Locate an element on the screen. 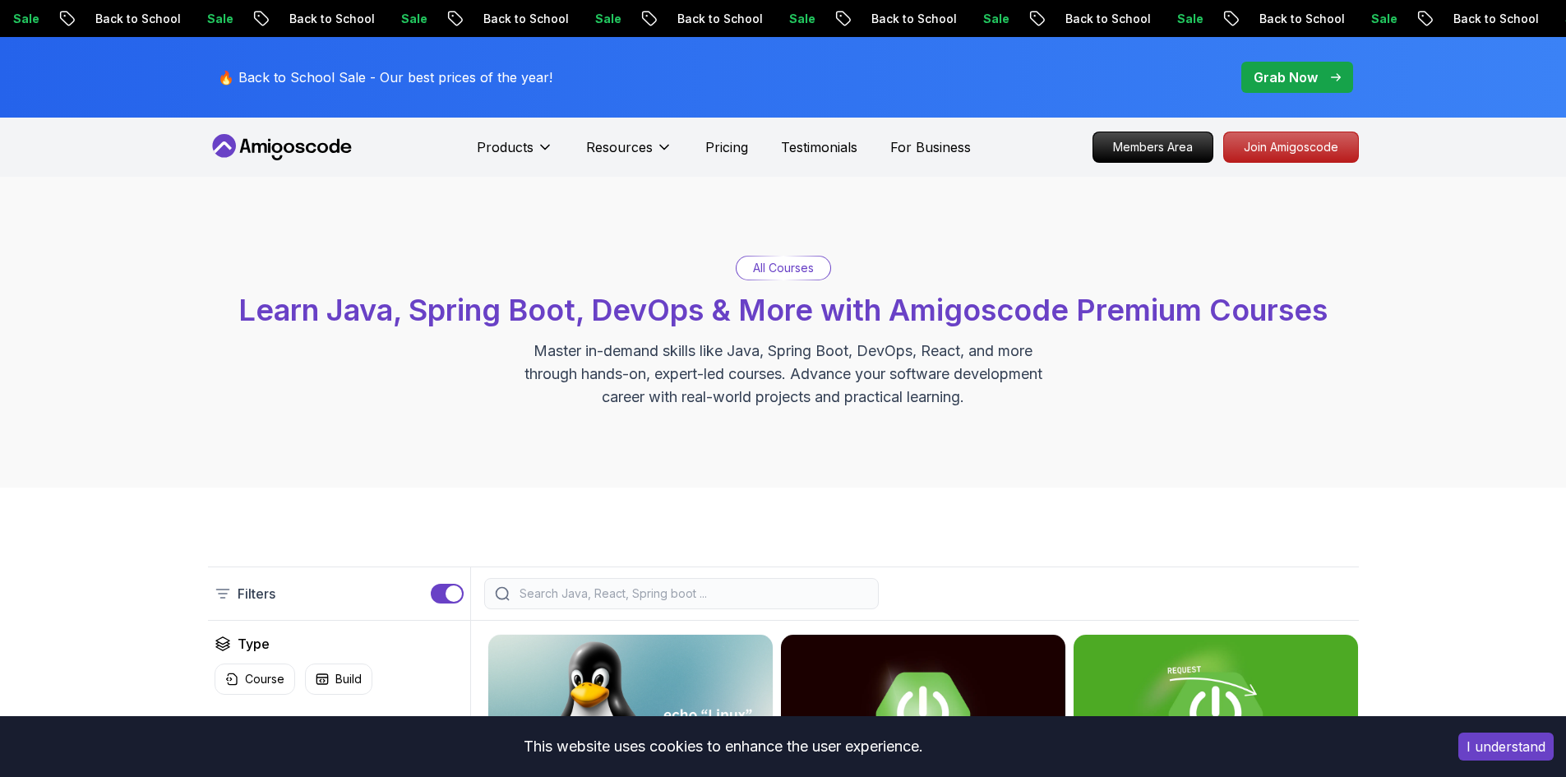 This screenshot has width=1566, height=777. p: Testimonials is located at coordinates (819, 147).